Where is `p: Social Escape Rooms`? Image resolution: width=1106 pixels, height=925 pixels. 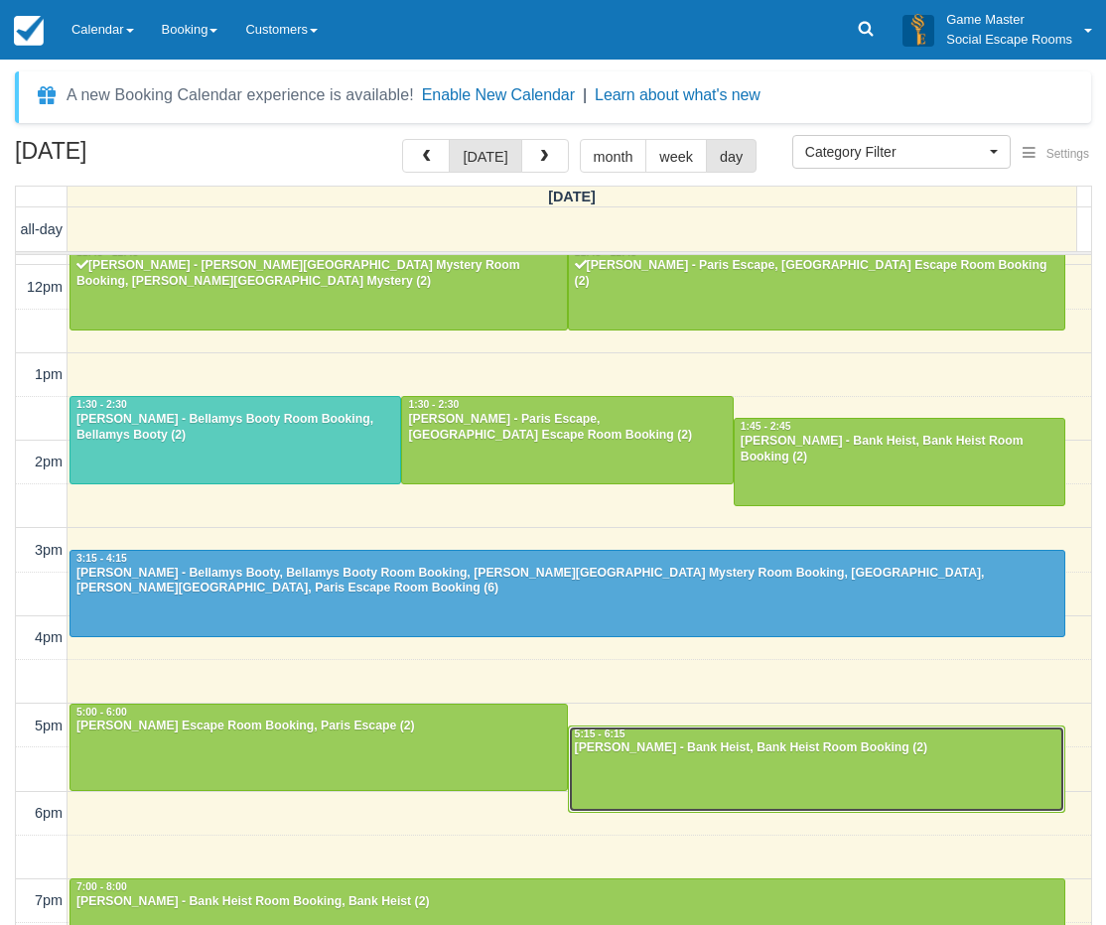
p: Social Escape Rooms is located at coordinates (1008, 40).